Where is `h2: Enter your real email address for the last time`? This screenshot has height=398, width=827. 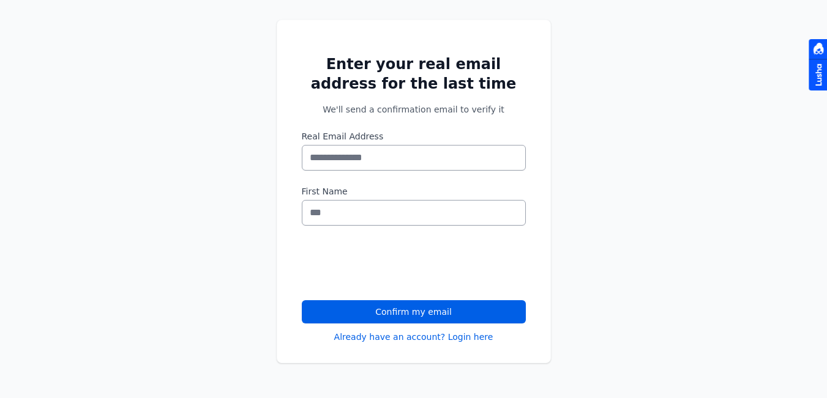
h2: Enter your real email address for the last time is located at coordinates (414, 74).